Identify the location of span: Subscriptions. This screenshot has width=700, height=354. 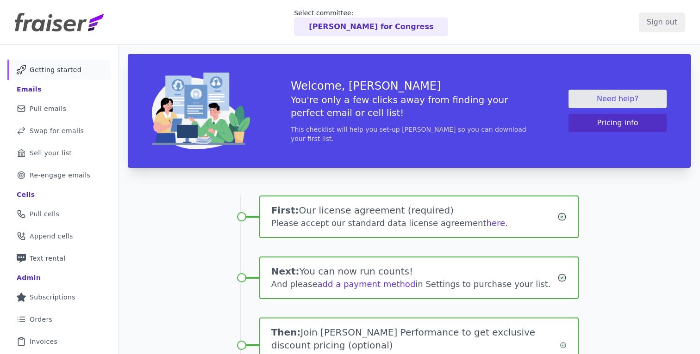
(52, 298).